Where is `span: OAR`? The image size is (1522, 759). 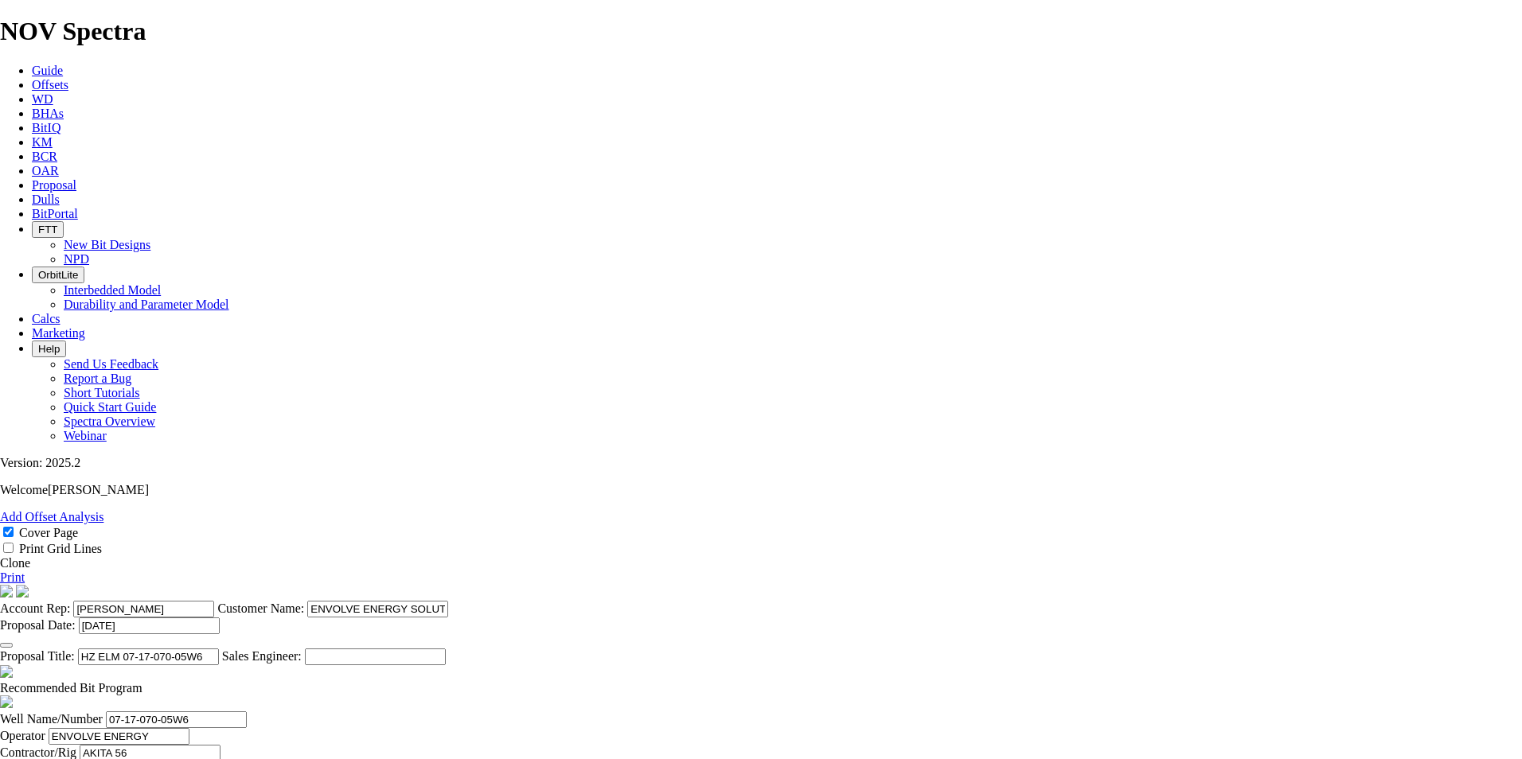
span: OAR is located at coordinates (45, 170).